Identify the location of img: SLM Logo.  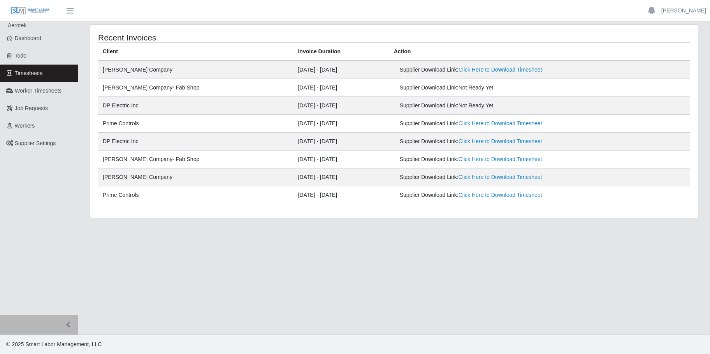
(30, 11).